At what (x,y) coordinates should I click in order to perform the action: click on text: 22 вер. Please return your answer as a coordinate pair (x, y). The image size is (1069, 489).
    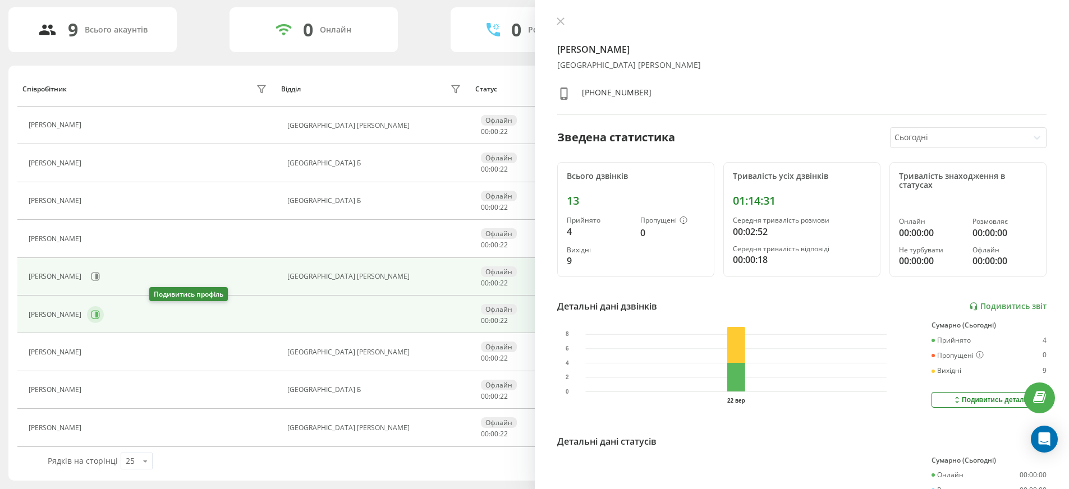
    Looking at the image, I should click on (736, 400).